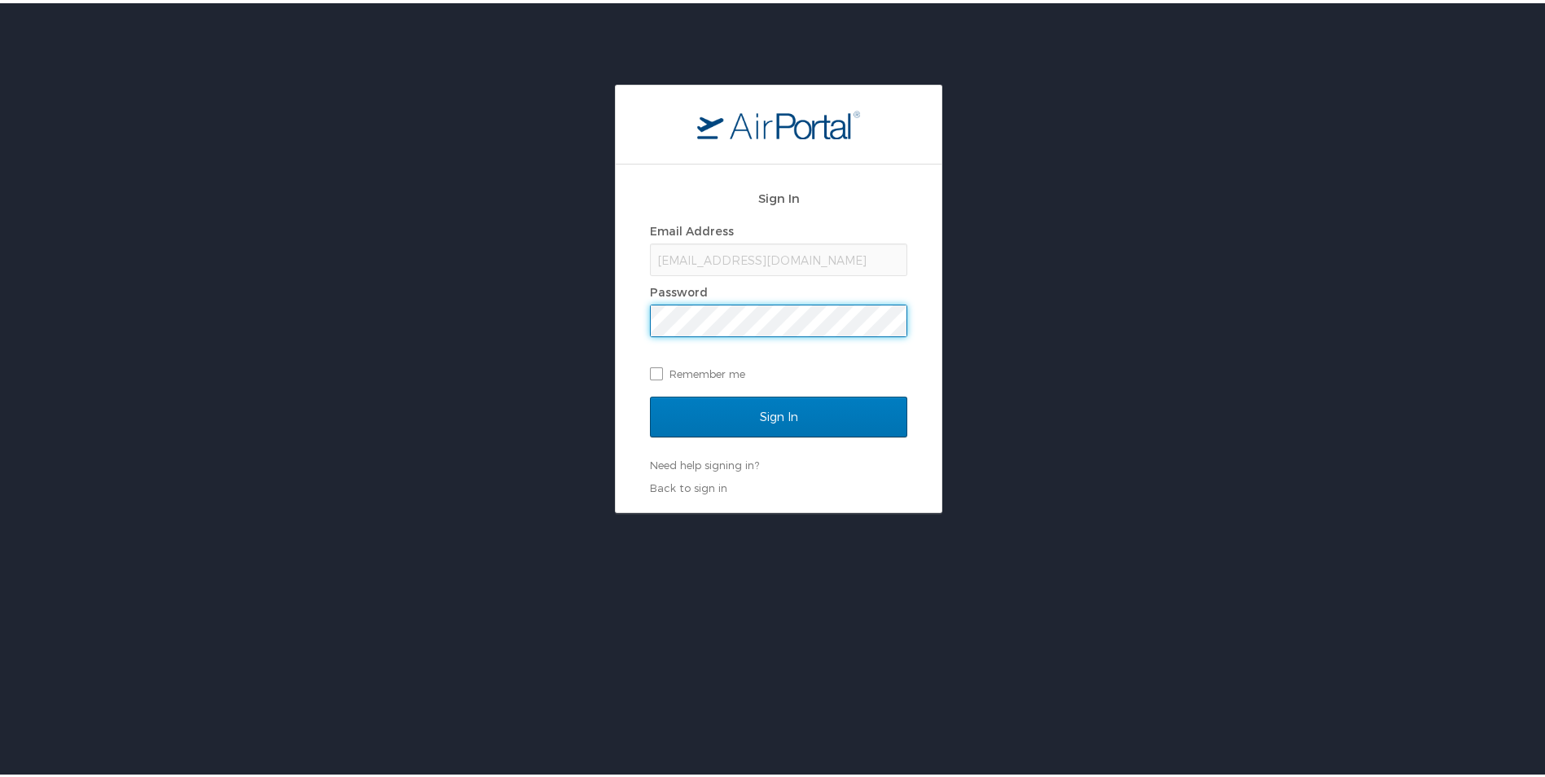 This screenshot has height=777, width=1545. I want to click on a: Need help signing in?, so click(704, 462).